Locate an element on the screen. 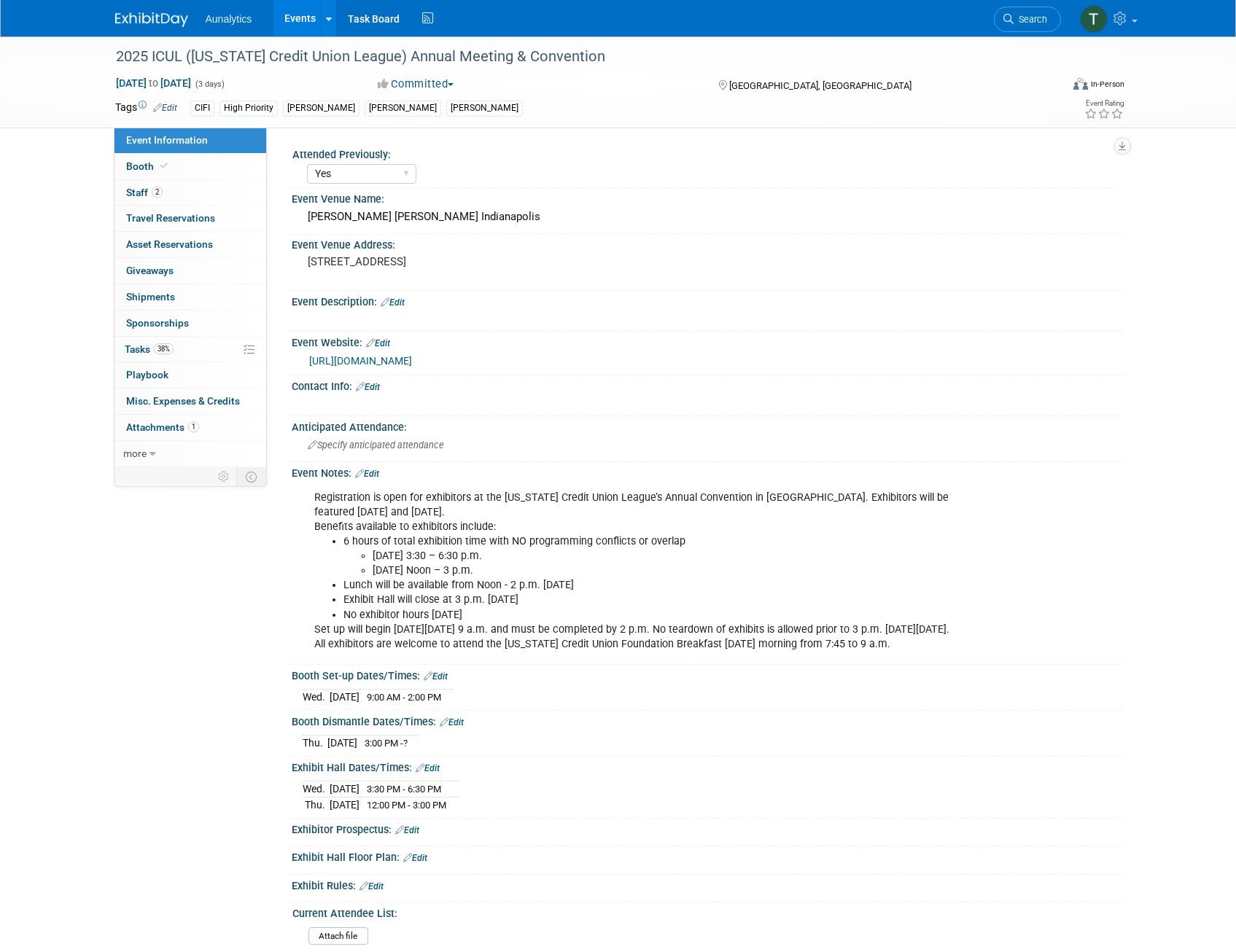 The height and width of the screenshot is (952, 1236). div: Event Venue Name: is located at coordinates (706, 196).